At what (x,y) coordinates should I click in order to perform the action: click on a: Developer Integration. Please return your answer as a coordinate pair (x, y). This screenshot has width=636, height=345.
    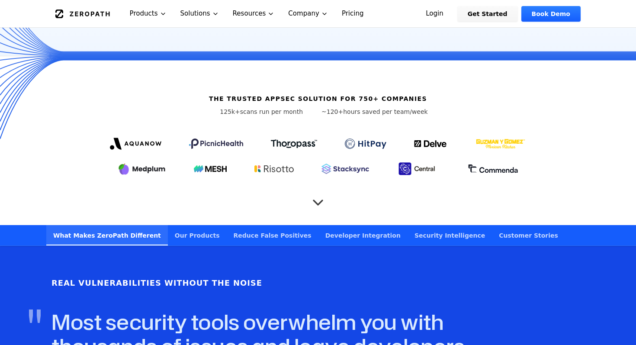
    Looking at the image, I should click on (363, 235).